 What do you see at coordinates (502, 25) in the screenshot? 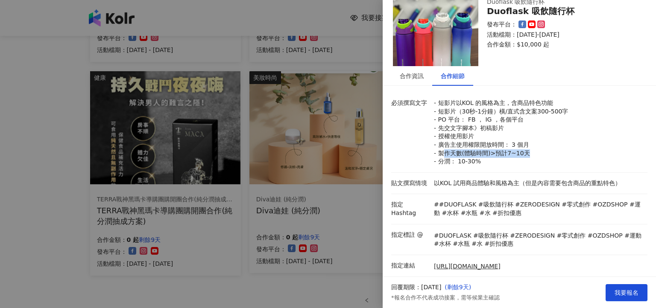
I see `p: 發布平台：` at bounding box center [502, 25].